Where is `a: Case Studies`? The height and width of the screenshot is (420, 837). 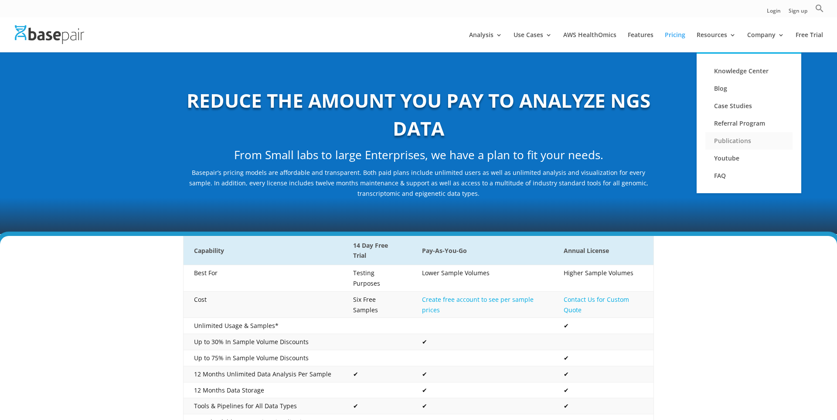 a: Case Studies is located at coordinates (749, 106).